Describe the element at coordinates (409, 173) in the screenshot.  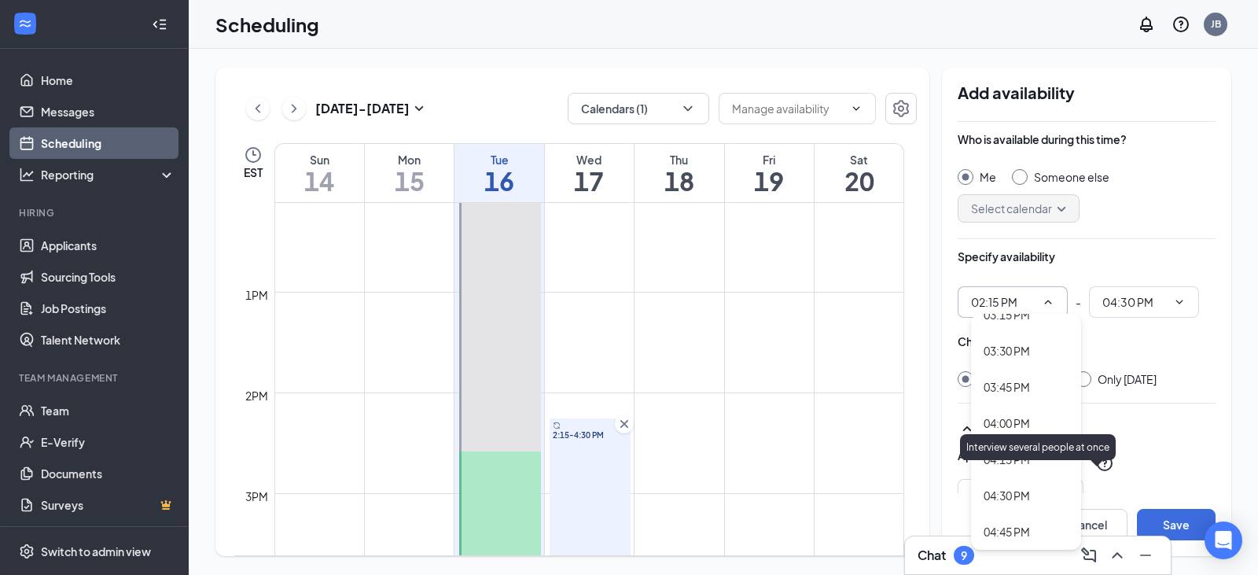
I see `a: September 15, 2025` at that location.